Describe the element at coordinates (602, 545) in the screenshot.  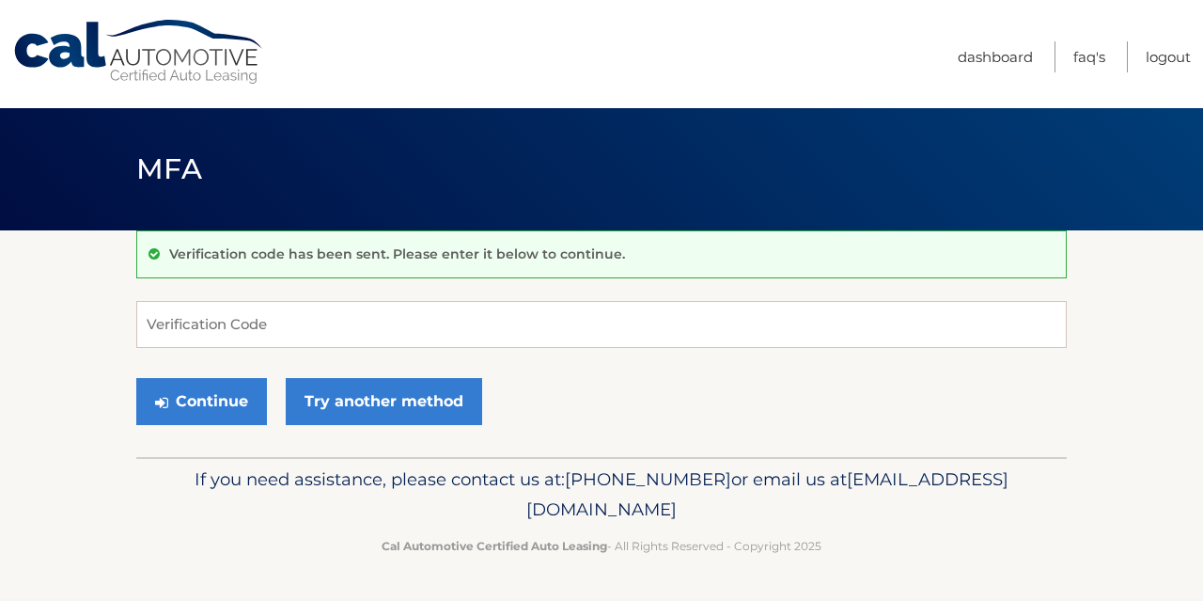
I see `p: - All Rights Reserved - Copyright 2025` at that location.